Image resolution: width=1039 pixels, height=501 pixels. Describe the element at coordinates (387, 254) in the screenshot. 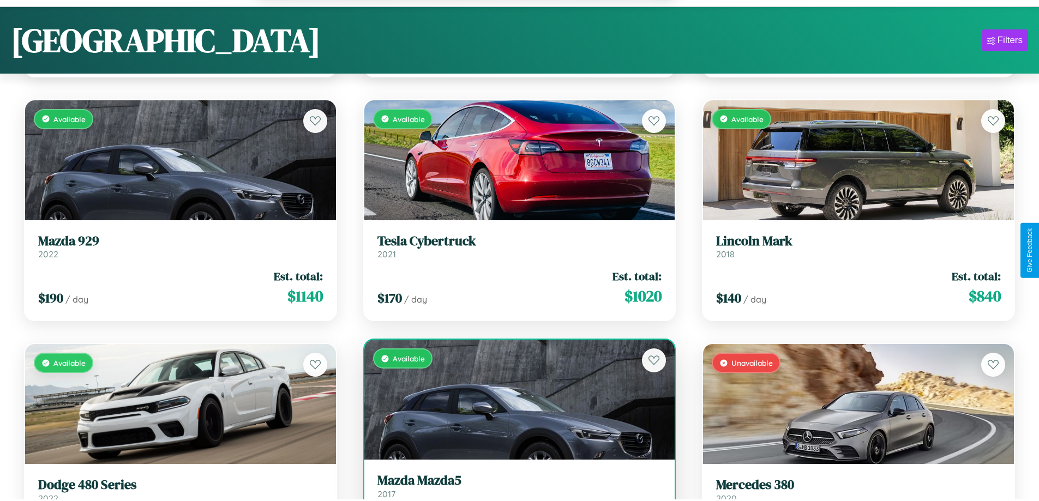

I see `span: 2021` at that location.